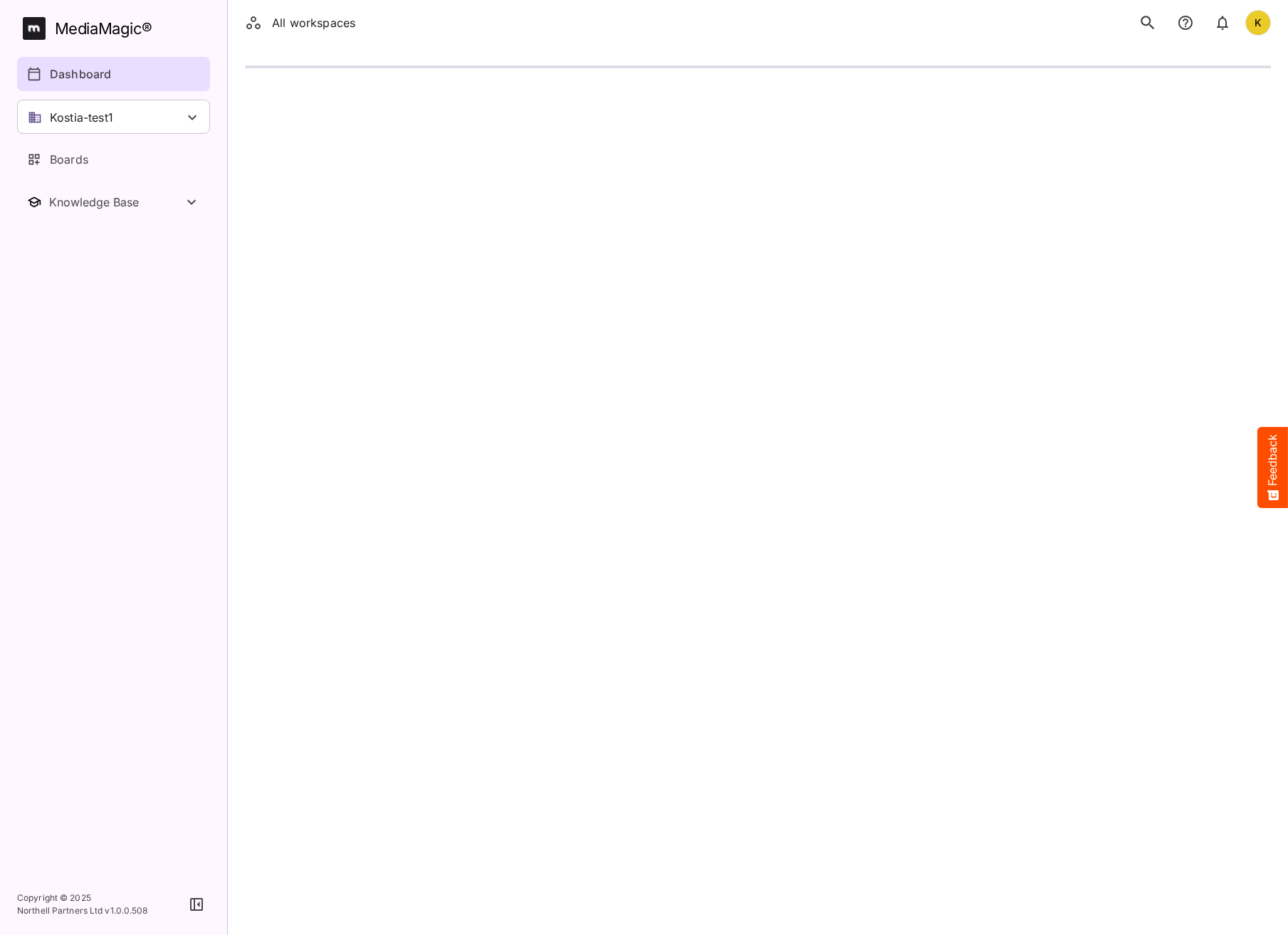 The width and height of the screenshot is (1288, 935). Describe the element at coordinates (116, 28) in the screenshot. I see `a: MediaMagic®` at that location.